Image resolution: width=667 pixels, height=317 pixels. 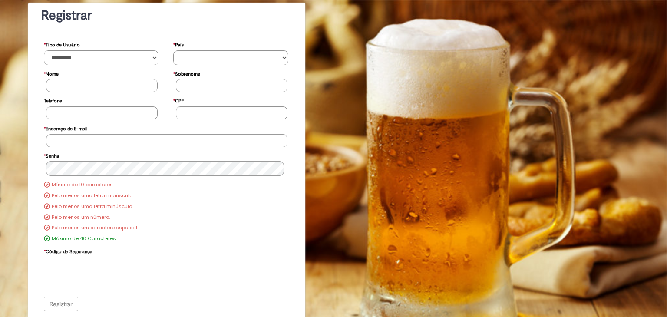 What do you see at coordinates (81, 218) in the screenshot?
I see `label: Pelo menos um número.` at bounding box center [81, 218].